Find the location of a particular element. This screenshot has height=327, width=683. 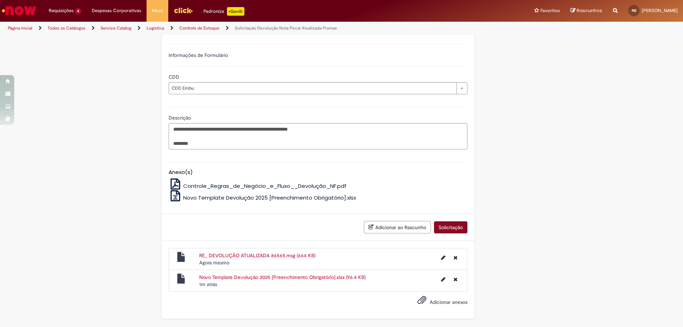

a: Controle_Regras_de_Negócio_e_Fluxo__Devolução_NF.pdf is located at coordinates (258, 186).